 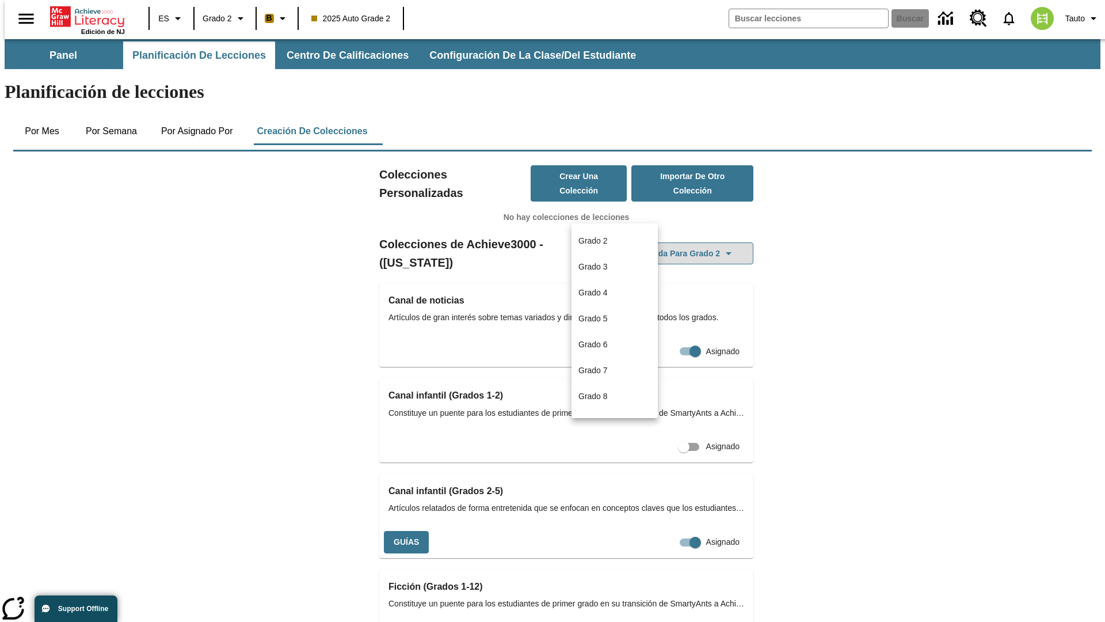 What do you see at coordinates (593, 396) in the screenshot?
I see `p: Grado 8` at bounding box center [593, 396].